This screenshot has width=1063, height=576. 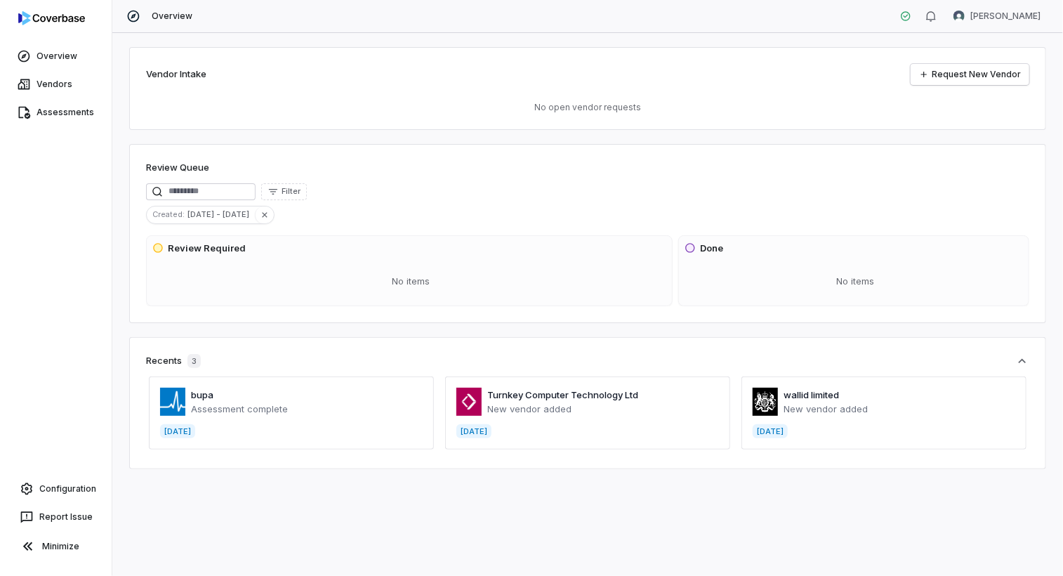 What do you see at coordinates (711, 249) in the screenshot?
I see `h3: Done` at bounding box center [711, 249].